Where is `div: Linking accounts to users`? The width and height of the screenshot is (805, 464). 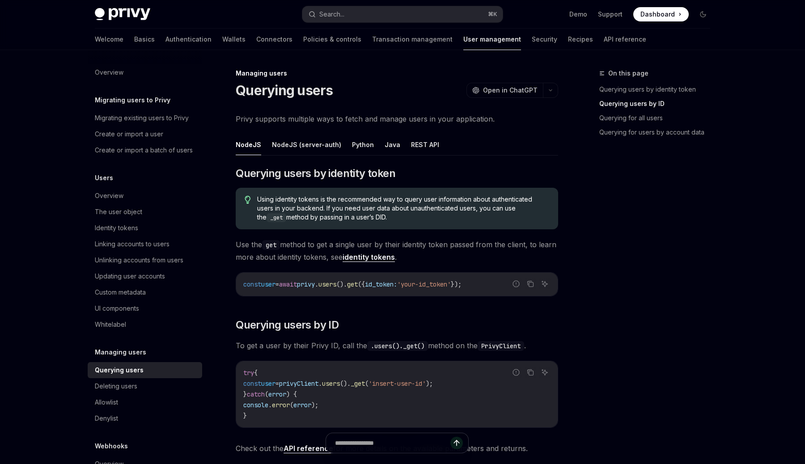
div: Linking accounts to users is located at coordinates (132, 244).